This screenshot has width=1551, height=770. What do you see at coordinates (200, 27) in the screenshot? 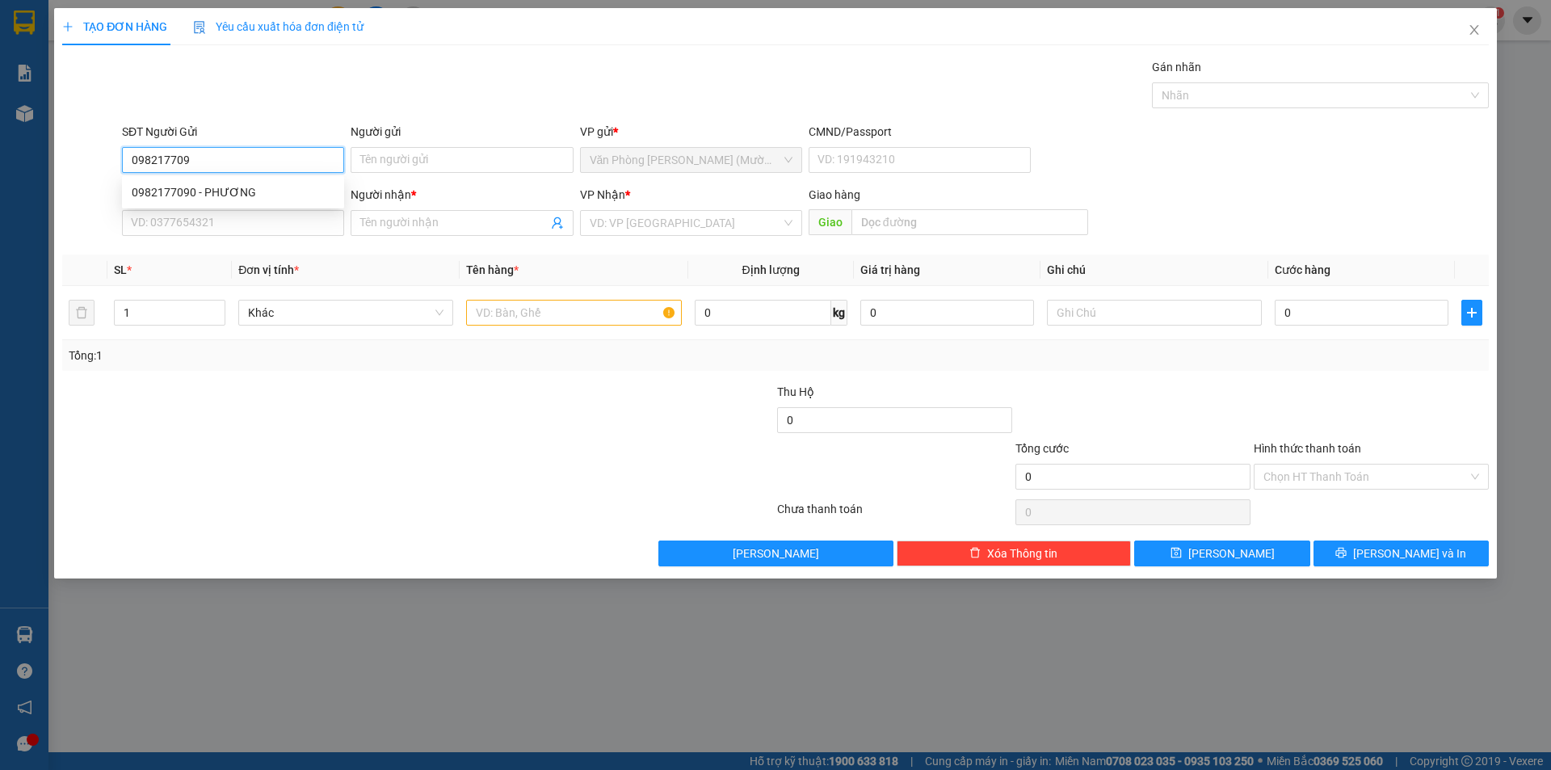
I see `img: icon` at bounding box center [200, 27].